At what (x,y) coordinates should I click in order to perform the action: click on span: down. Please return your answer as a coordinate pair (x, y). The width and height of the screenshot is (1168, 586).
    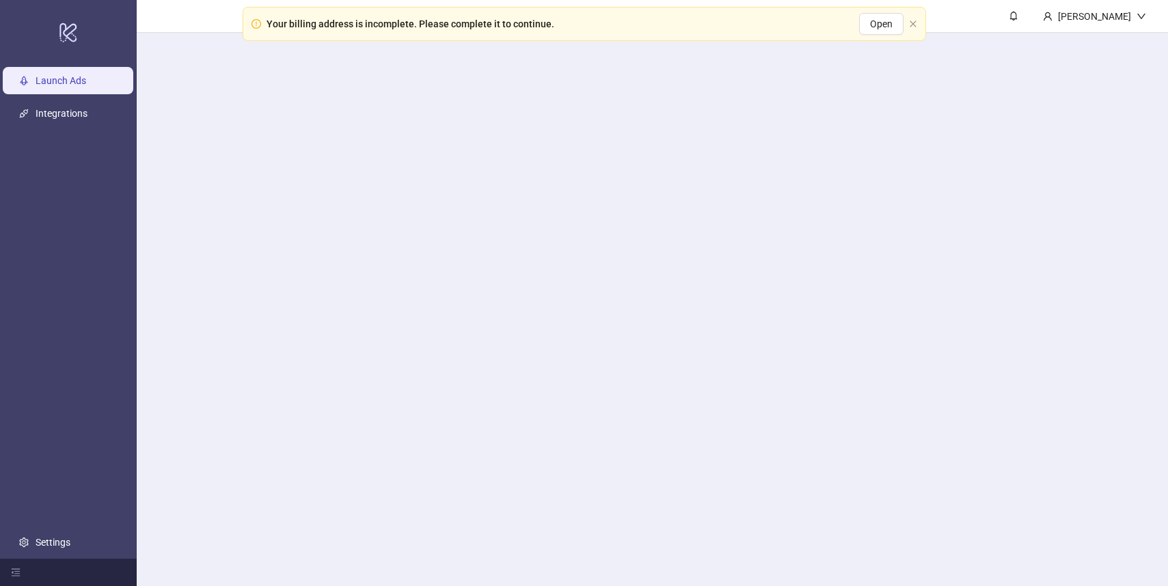
    Looking at the image, I should click on (1141, 16).